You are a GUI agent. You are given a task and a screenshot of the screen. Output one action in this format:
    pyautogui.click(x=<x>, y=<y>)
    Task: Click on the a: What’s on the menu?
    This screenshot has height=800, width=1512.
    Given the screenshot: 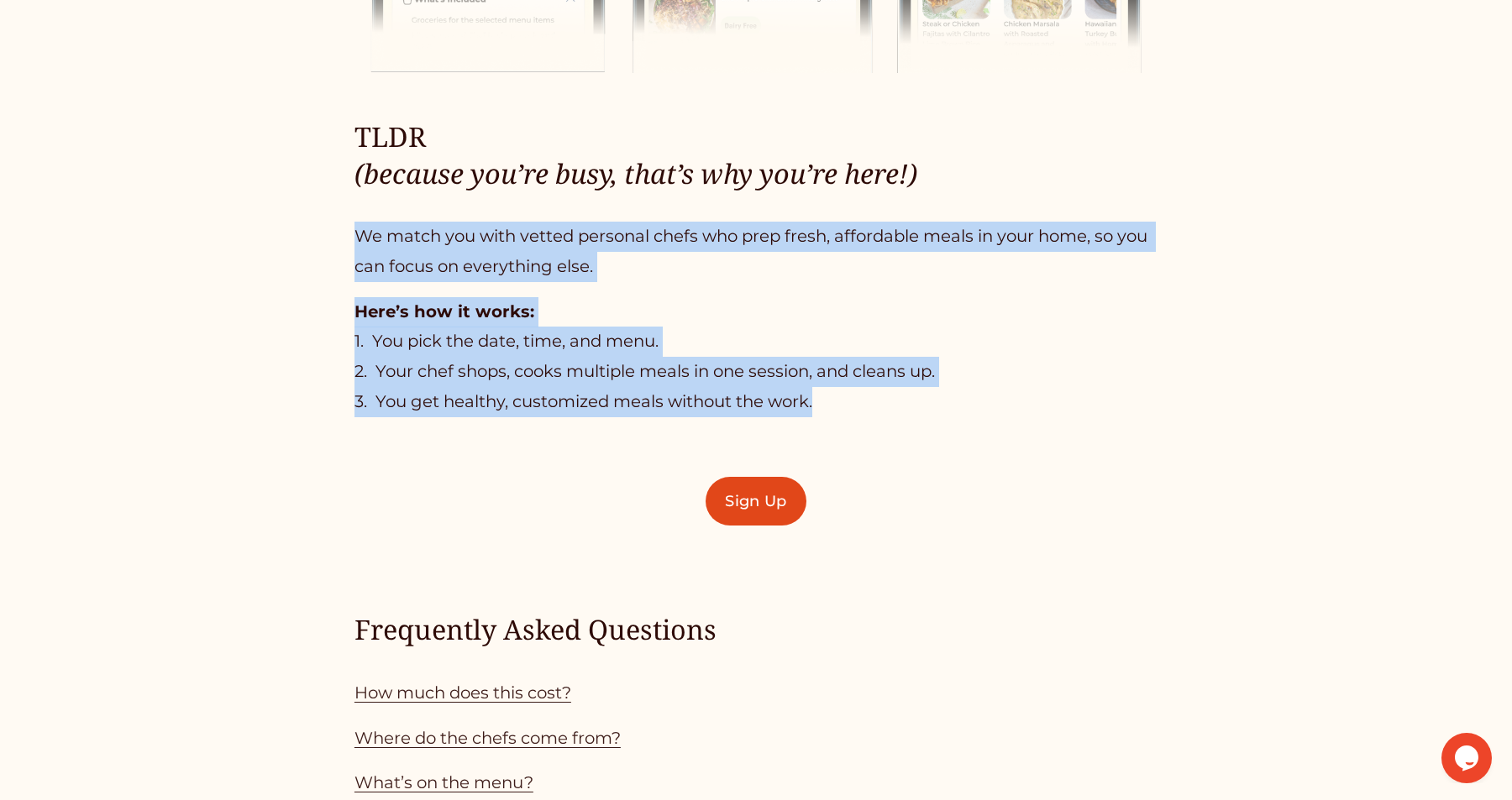 What is the action you would take?
    pyautogui.click(x=443, y=783)
    